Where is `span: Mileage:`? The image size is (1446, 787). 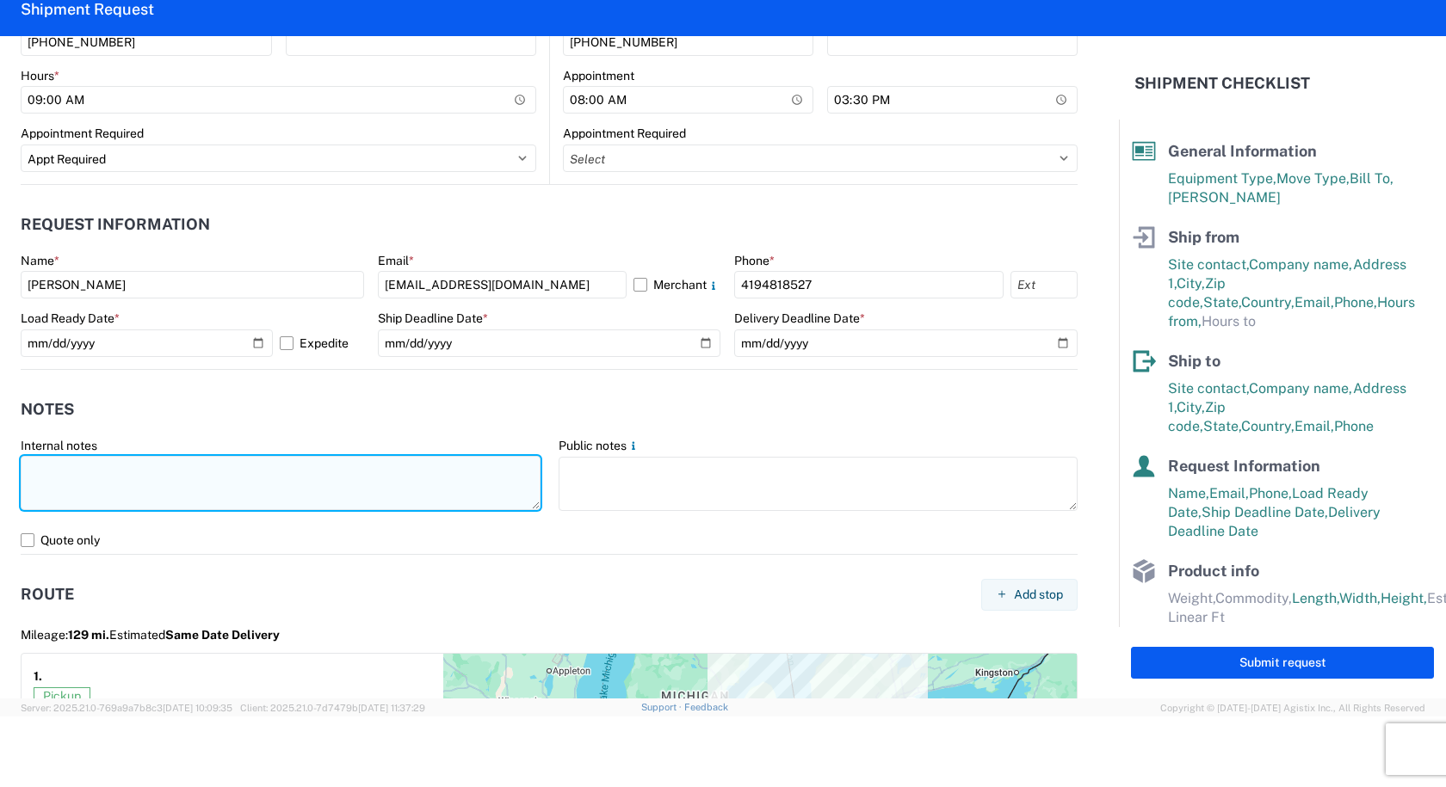 span: Mileage: is located at coordinates (65, 635).